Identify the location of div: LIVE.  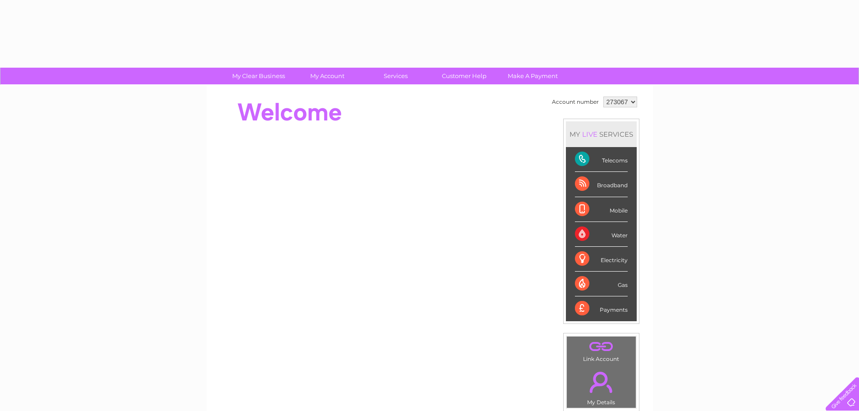
(590, 134).